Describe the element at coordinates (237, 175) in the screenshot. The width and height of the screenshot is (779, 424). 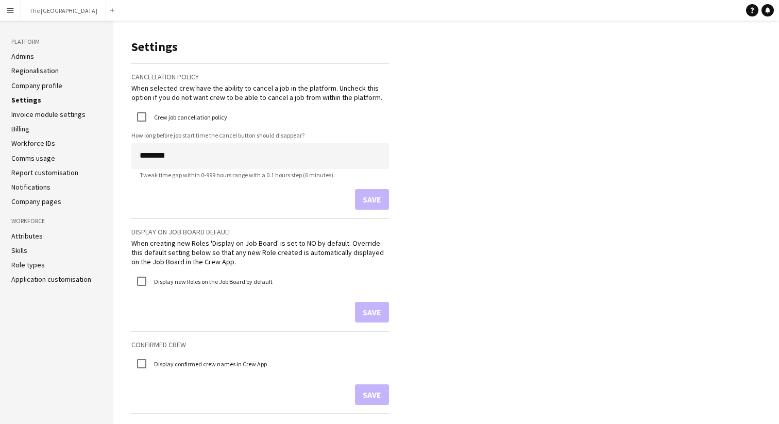
I see `span: Tweak time gap within 0-999 hours range with a 0.1 hours step (6 minutes).` at that location.